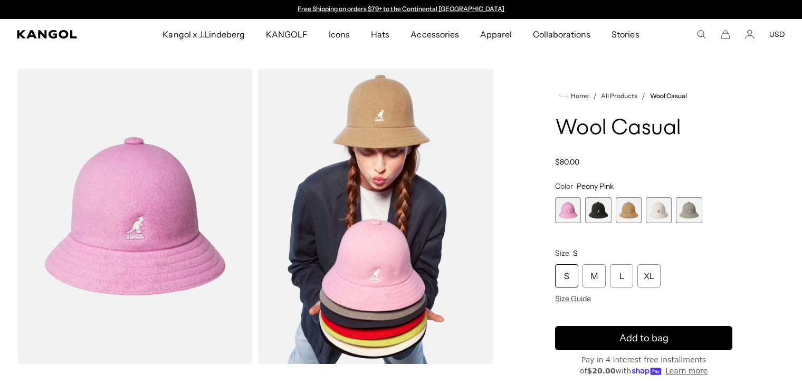  Describe the element at coordinates (339, 34) in the screenshot. I see `span: Icons` at that location.